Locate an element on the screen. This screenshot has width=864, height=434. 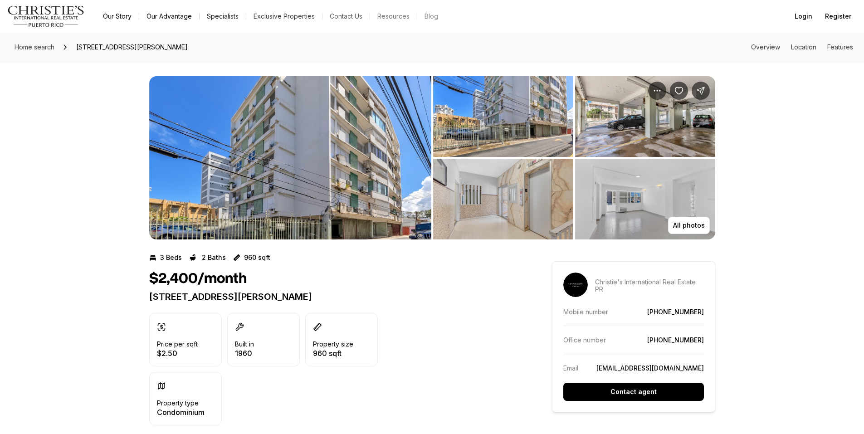
nav: Page section menu is located at coordinates (802, 47).